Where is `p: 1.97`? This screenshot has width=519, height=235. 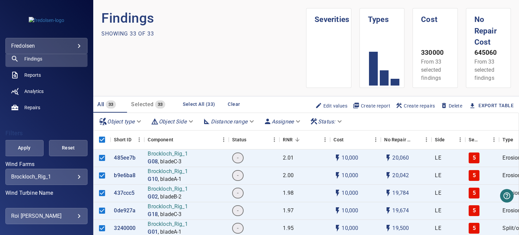
p: 1.97 is located at coordinates (288, 210).